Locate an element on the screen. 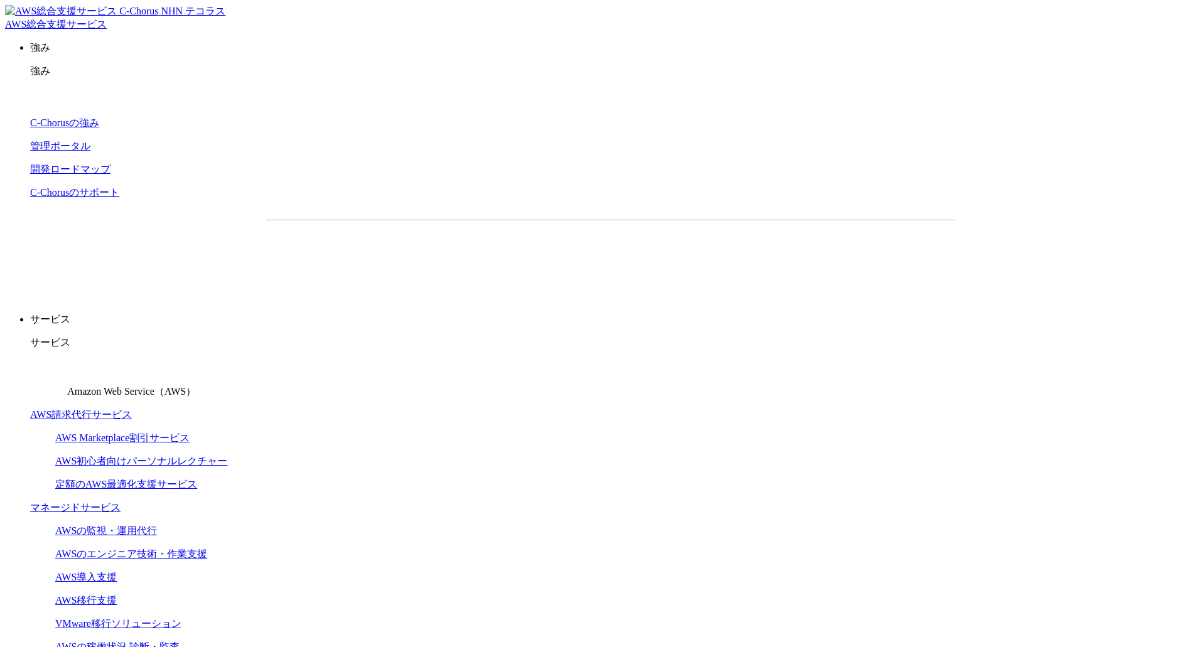 Image resolution: width=1196 pixels, height=647 pixels. a: 管理ポータル is located at coordinates (60, 146).